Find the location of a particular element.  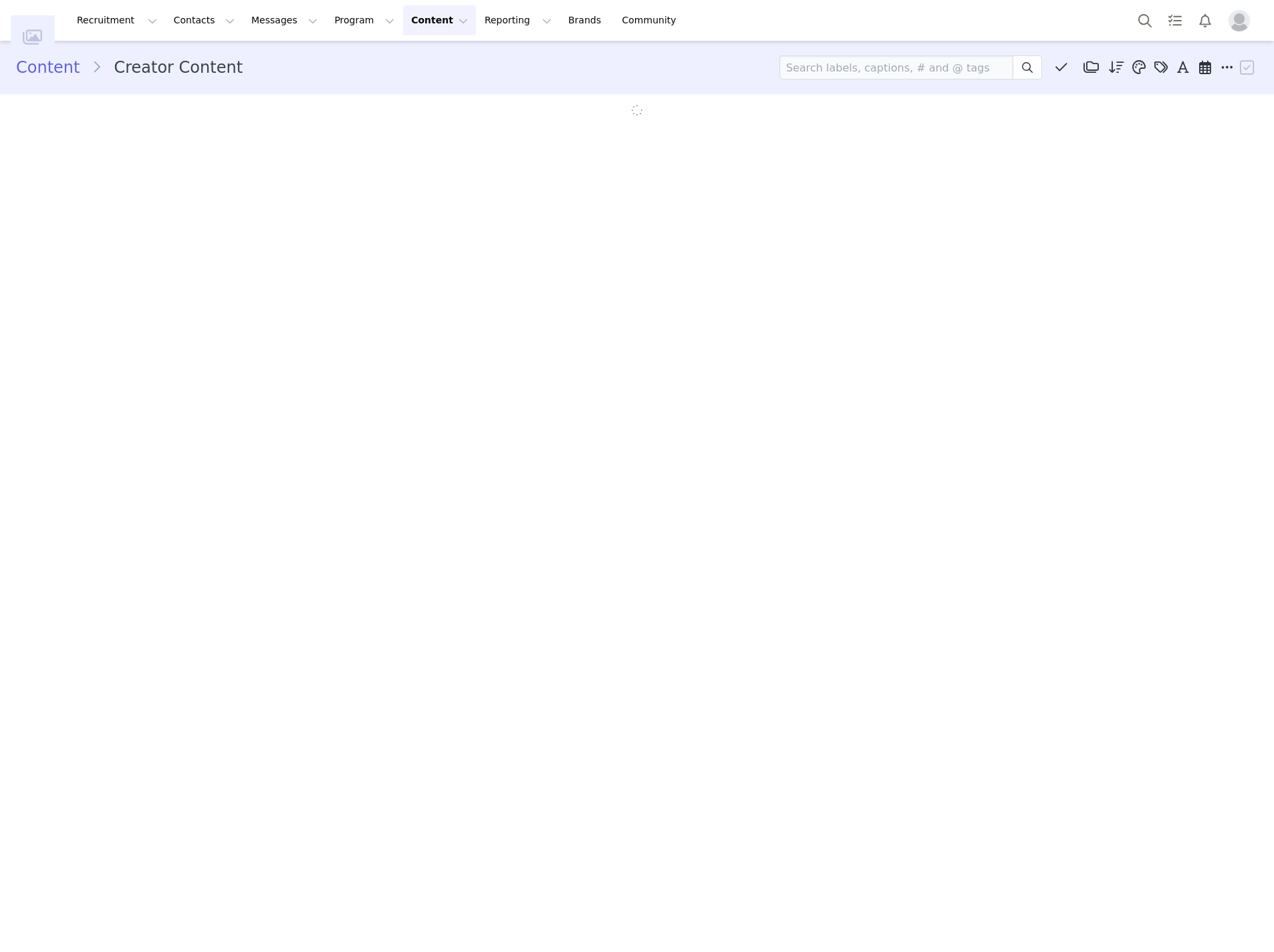

button: Reporting is located at coordinates (518, 20).